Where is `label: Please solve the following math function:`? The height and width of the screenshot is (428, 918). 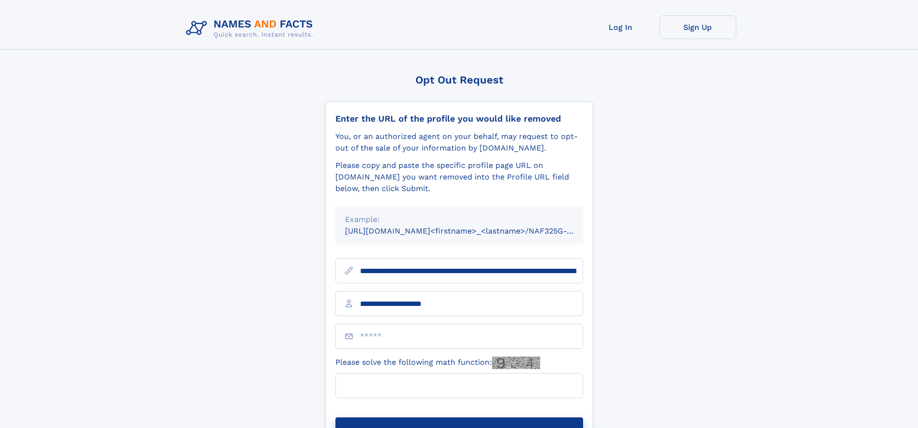
label: Please solve the following math function: is located at coordinates (438, 363).